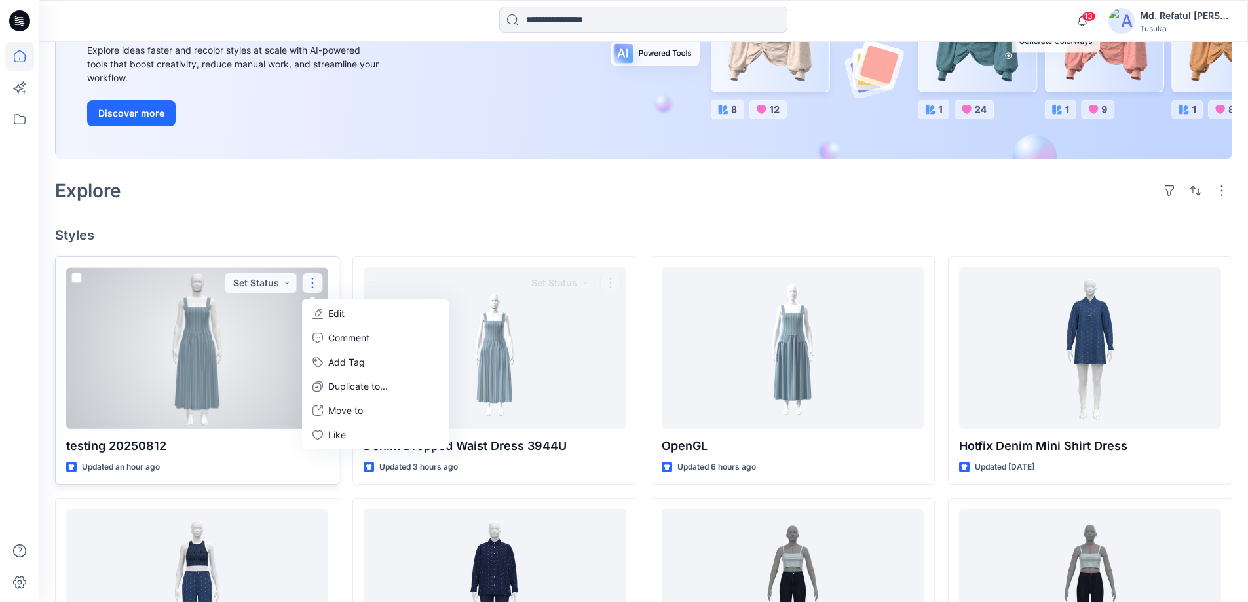 The height and width of the screenshot is (602, 1248). Describe the element at coordinates (419, 467) in the screenshot. I see `p: Updated 3 hours ago` at that location.